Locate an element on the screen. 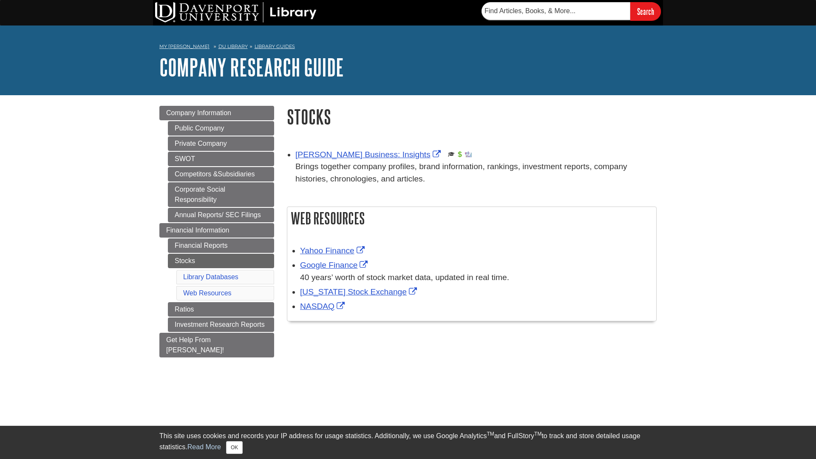 The image size is (816, 459). a: Web Resources is located at coordinates (207, 293).